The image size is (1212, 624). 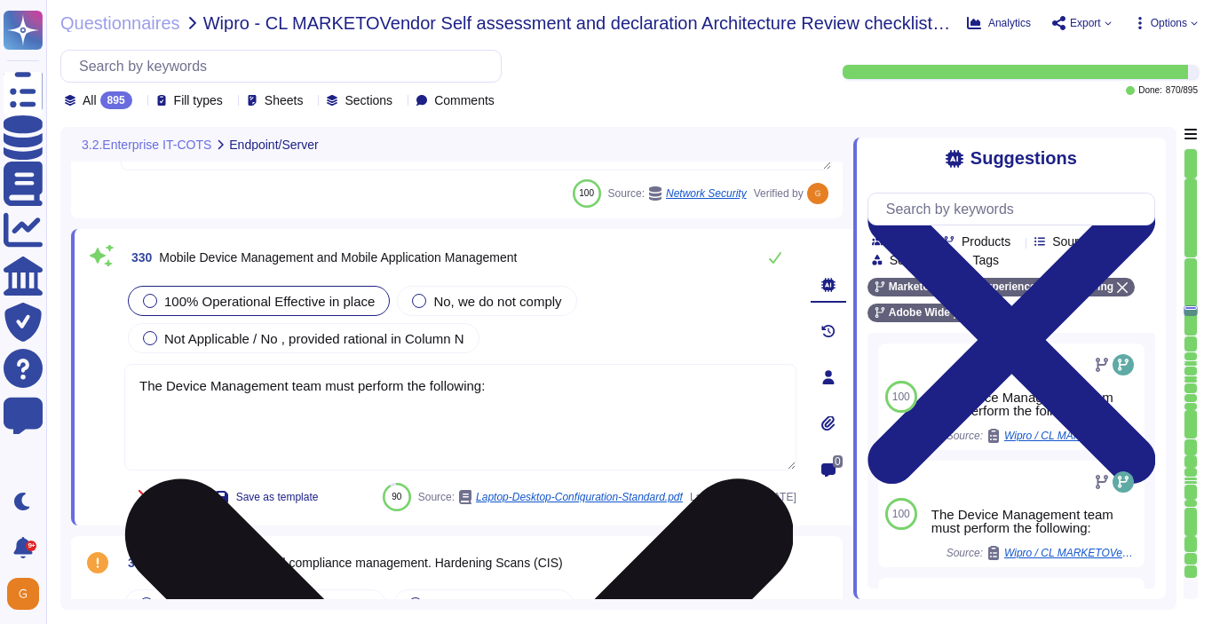 What do you see at coordinates (1034, 521) in the screenshot?
I see `div: The Device Management team must perform the following:` at bounding box center [1034, 521].